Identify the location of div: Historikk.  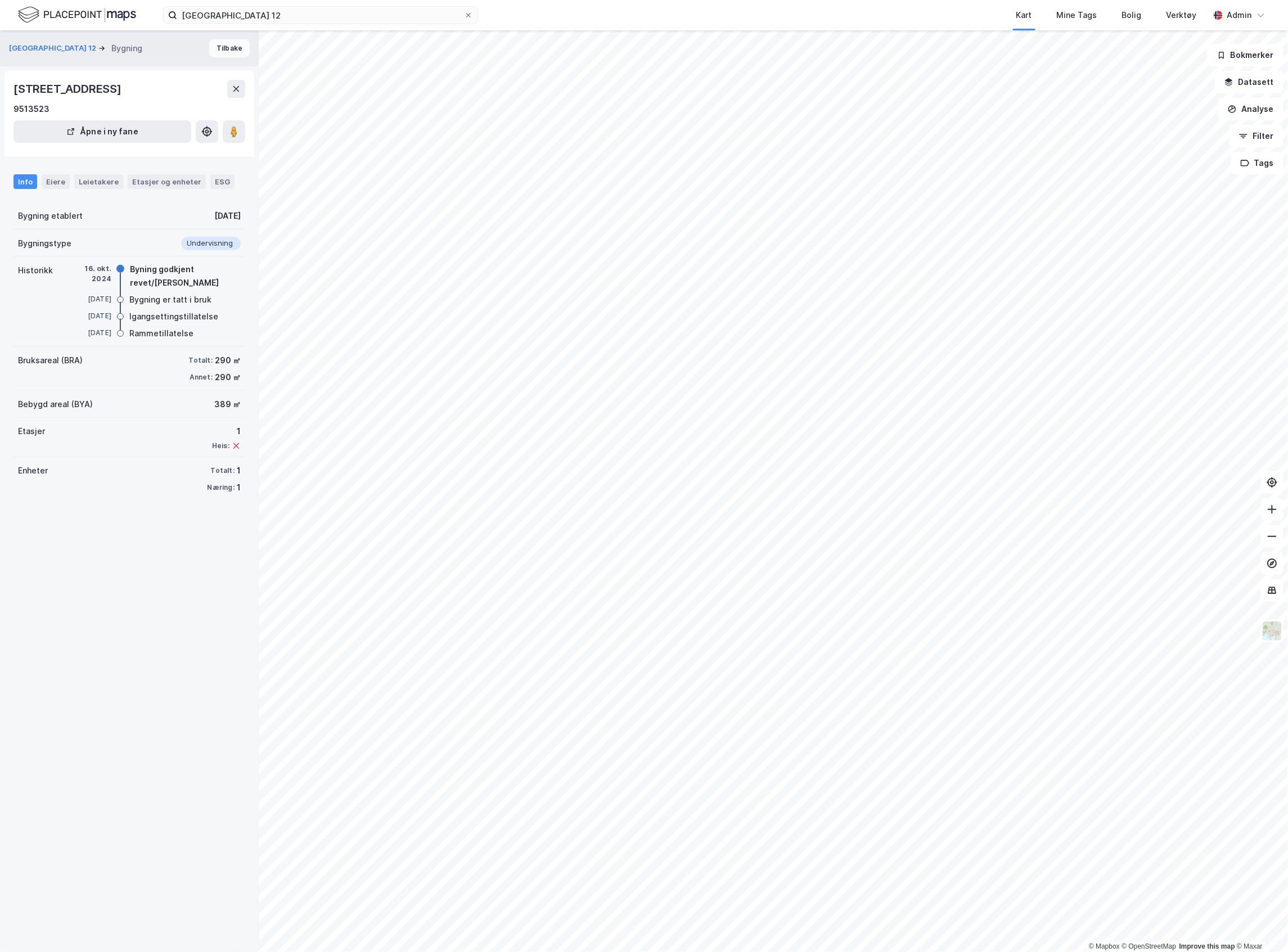
(36, 270).